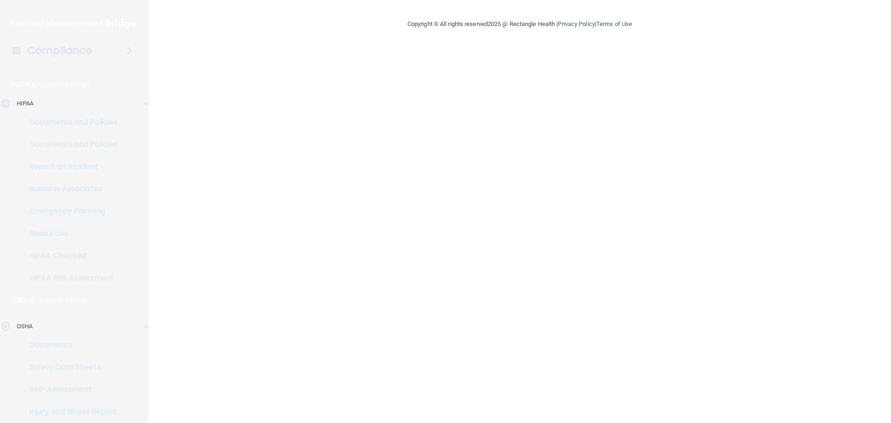 This screenshot has width=891, height=423. I want to click on h4: Compliance, so click(59, 51).